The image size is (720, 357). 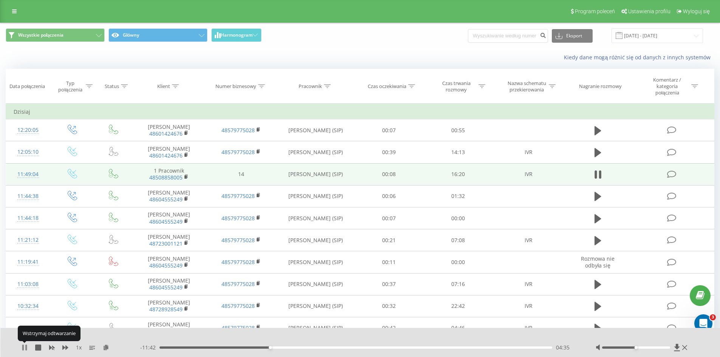 I want to click on a: 48723001121, so click(x=166, y=243).